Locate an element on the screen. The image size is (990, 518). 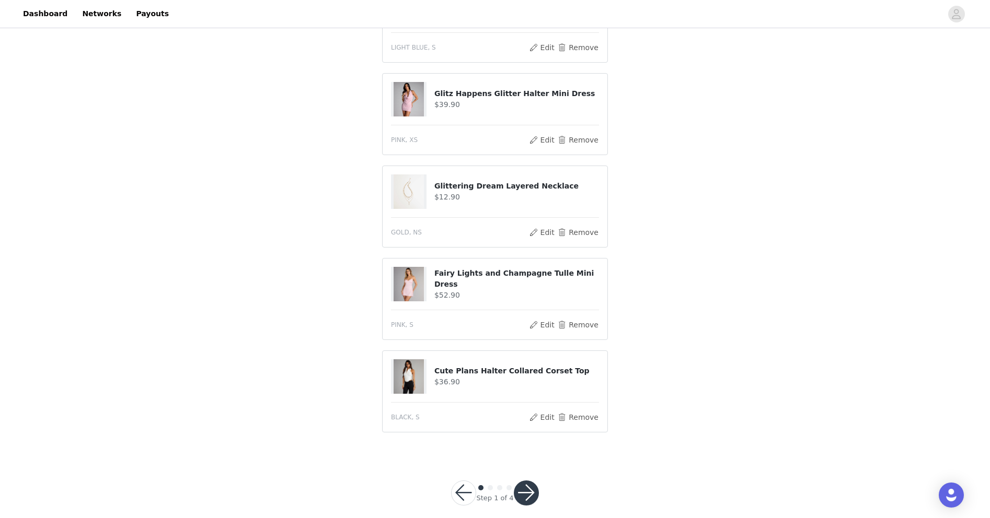
span: BLACK, S is located at coordinates (405, 418).